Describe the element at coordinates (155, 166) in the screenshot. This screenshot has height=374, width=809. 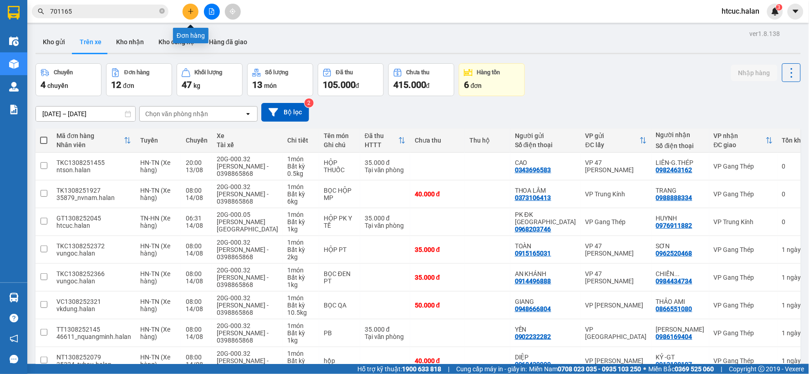
I see `span: HN-TN (Xe hàng)` at that location.